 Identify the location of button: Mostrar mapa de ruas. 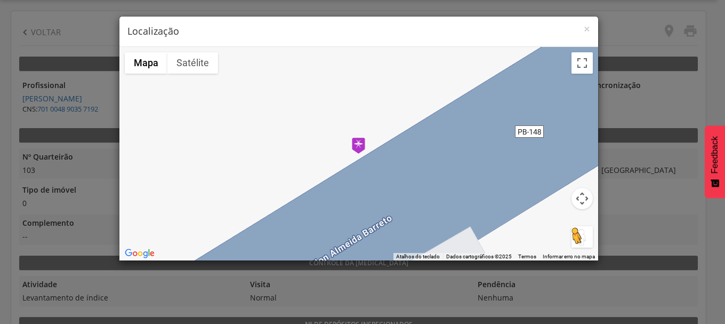
(146, 63).